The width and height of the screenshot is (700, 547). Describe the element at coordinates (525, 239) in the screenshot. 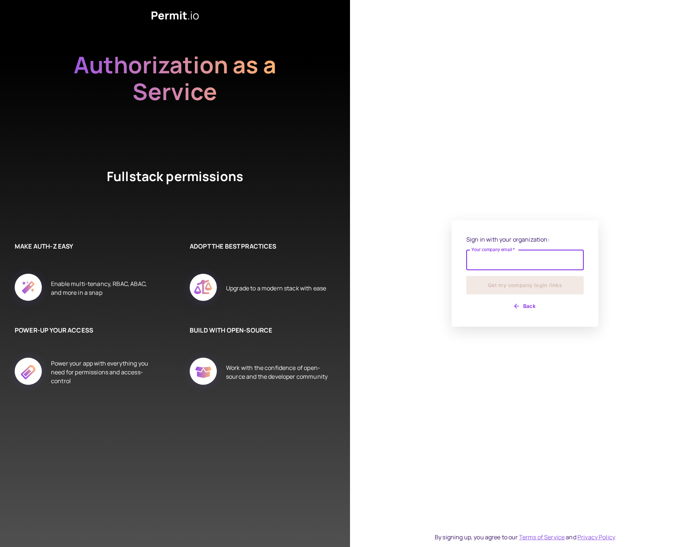

I see `p: Sign in with your organization:` at that location.